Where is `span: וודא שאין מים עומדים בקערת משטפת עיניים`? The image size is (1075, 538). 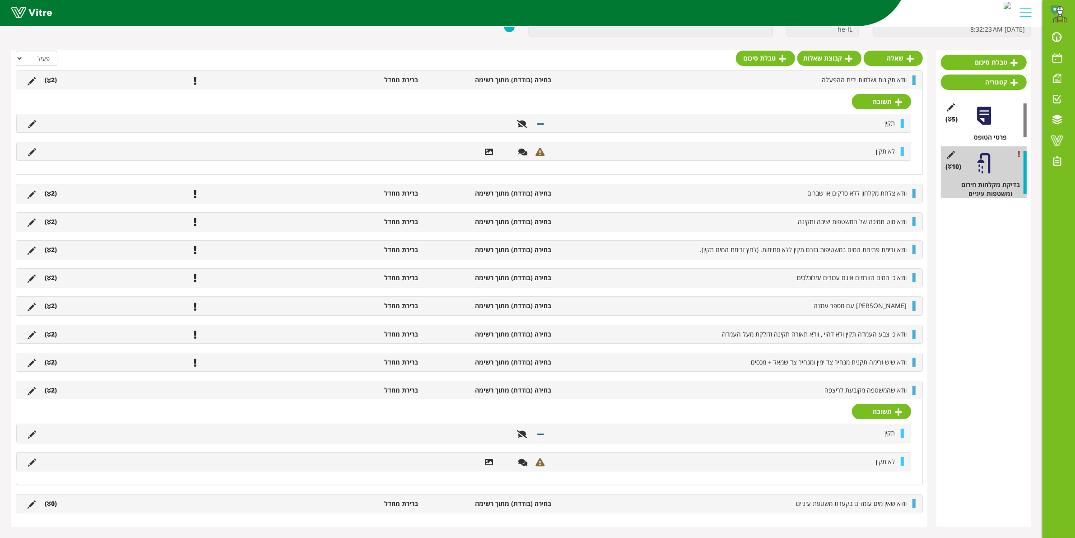
span: וודא שאין מים עומדים בקערת משטפת עיניים is located at coordinates (851, 503).